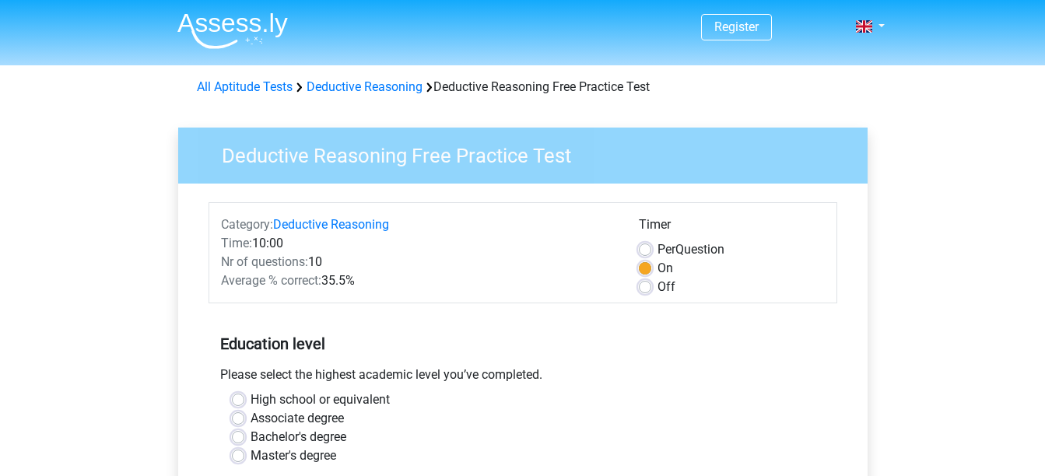  I want to click on label: On, so click(666, 269).